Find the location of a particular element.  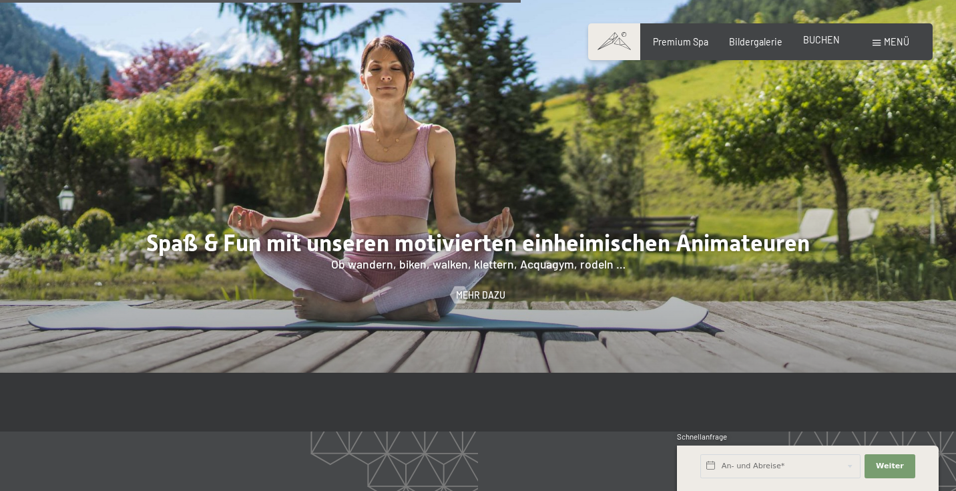

button: Weiter is located at coordinates (890, 466).